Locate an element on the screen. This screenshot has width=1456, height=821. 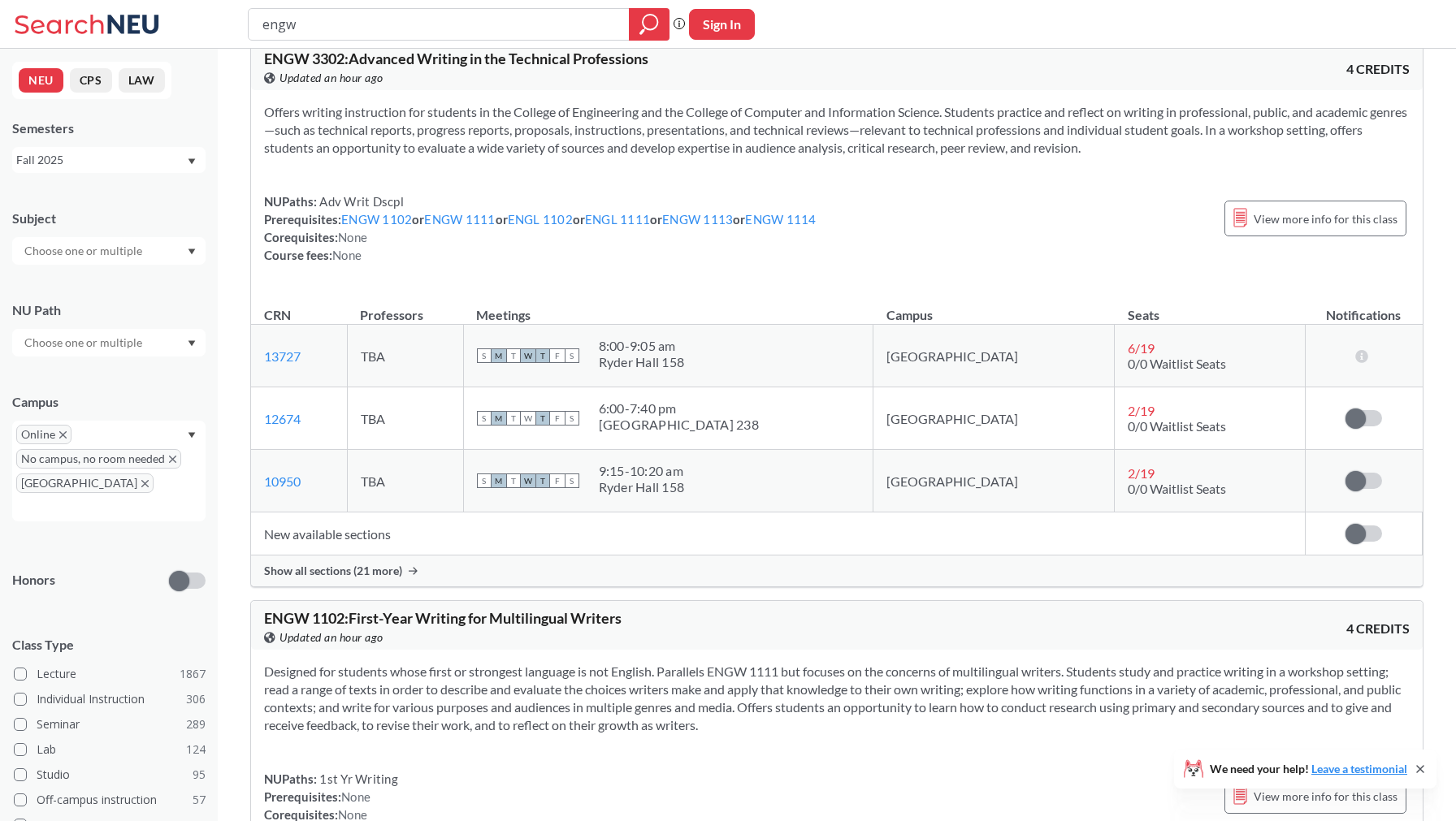
a: ENGW 1111 is located at coordinates (459, 219).